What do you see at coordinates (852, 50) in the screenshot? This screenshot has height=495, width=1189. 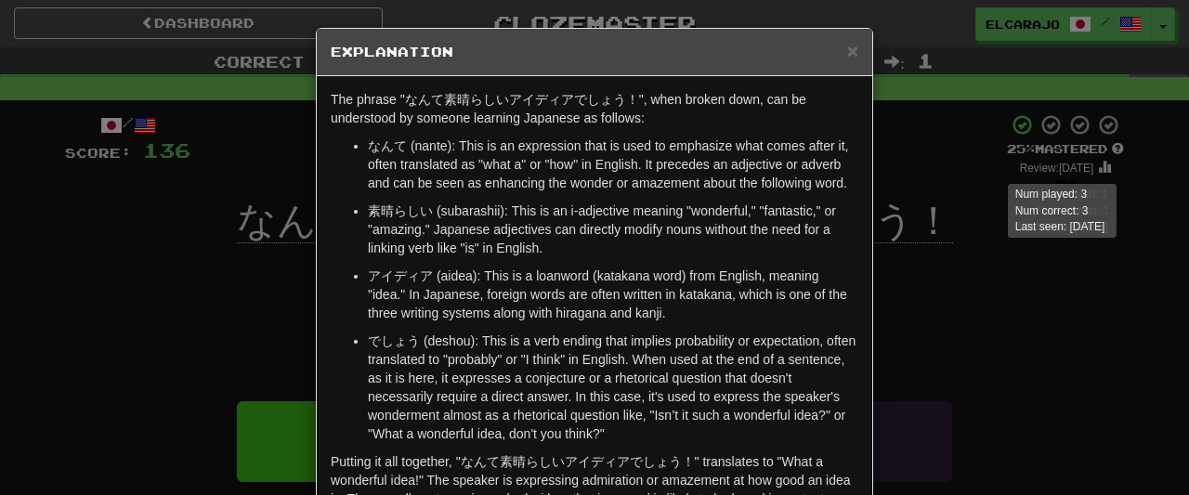 I see `button: Close` at bounding box center [852, 50].